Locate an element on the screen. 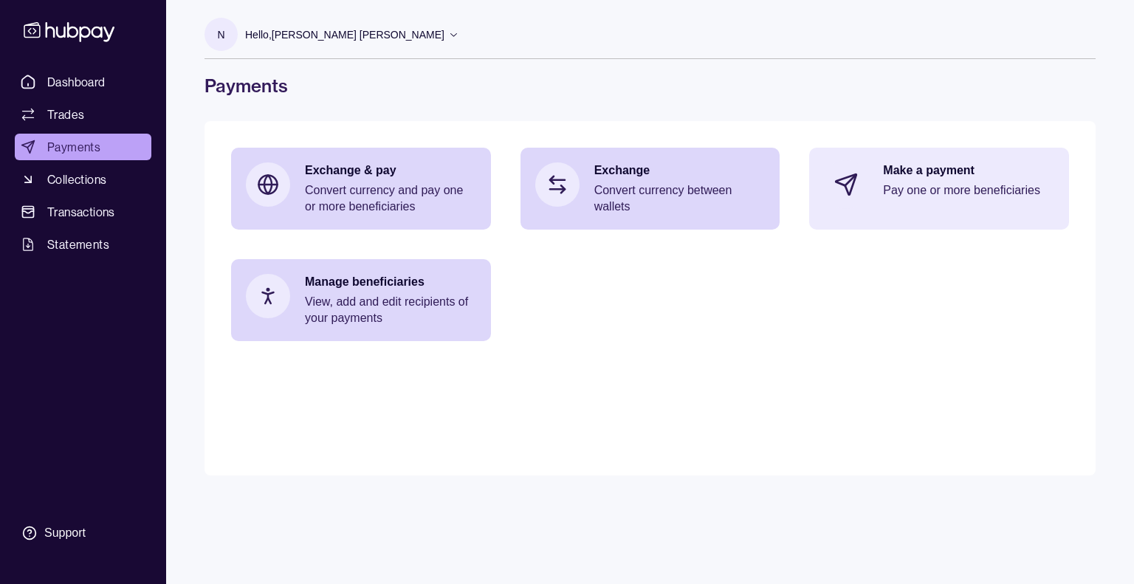 The width and height of the screenshot is (1134, 584). span: Transactions is located at coordinates (81, 212).